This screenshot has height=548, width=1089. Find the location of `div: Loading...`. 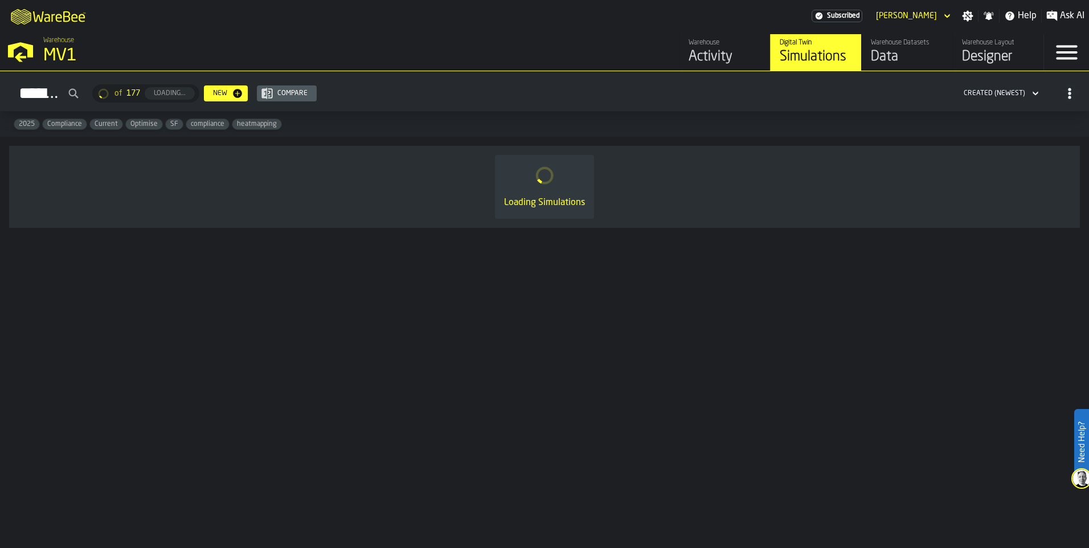

div: Loading... is located at coordinates (170, 93).